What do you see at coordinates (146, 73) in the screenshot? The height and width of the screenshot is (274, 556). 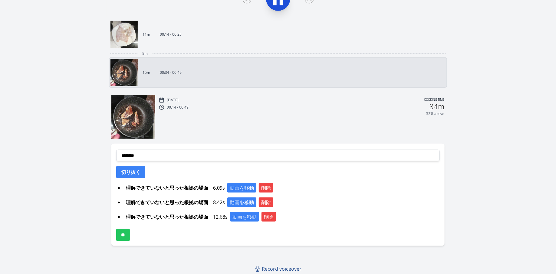 I see `p: 15m` at bounding box center [146, 73].